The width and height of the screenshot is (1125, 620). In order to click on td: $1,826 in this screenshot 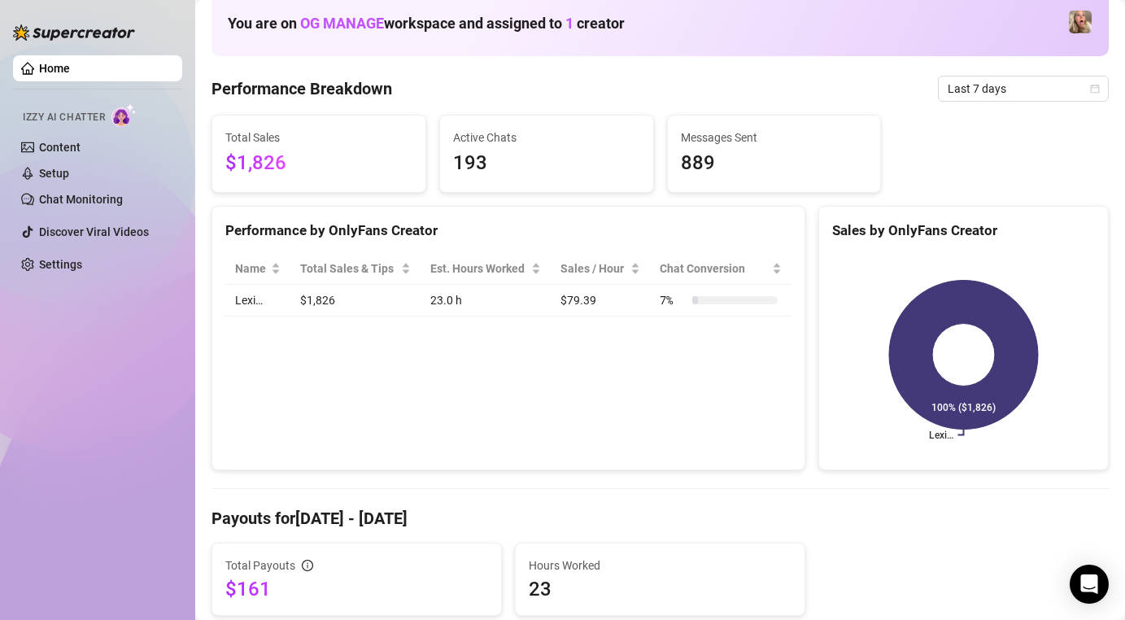, I will do `click(355, 300)`.